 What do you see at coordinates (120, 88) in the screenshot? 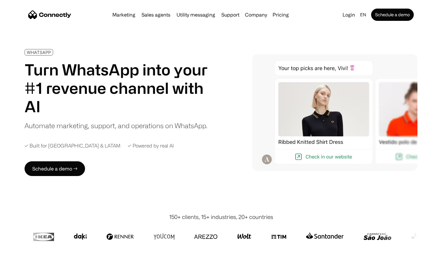
I see `h1: Turn WhatsApp into your #1 revenue channel with AI` at bounding box center [120, 88].